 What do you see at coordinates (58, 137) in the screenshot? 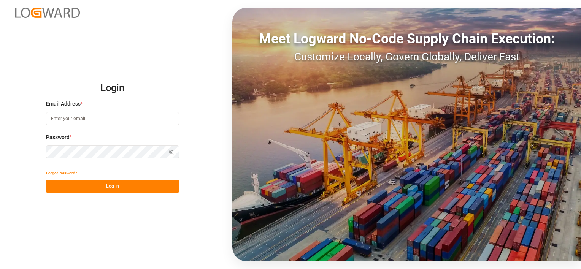
I see `span: Password` at bounding box center [58, 137].